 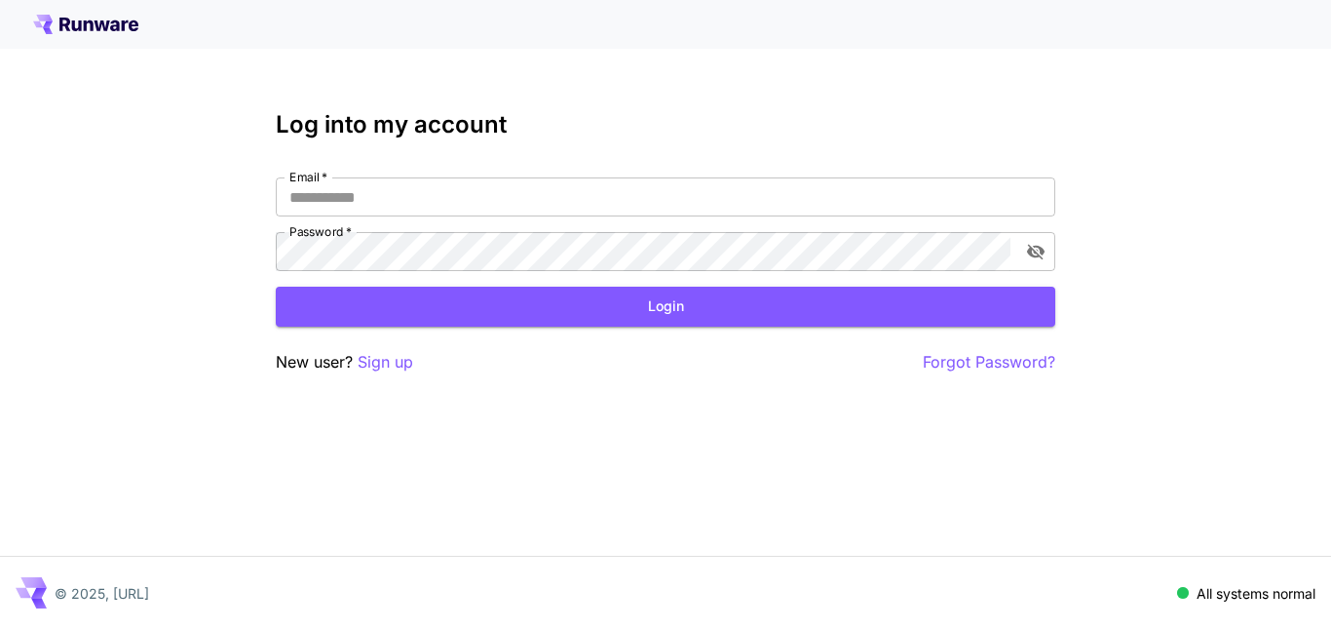 I want to click on button: toggle password visibility, so click(x=1036, y=251).